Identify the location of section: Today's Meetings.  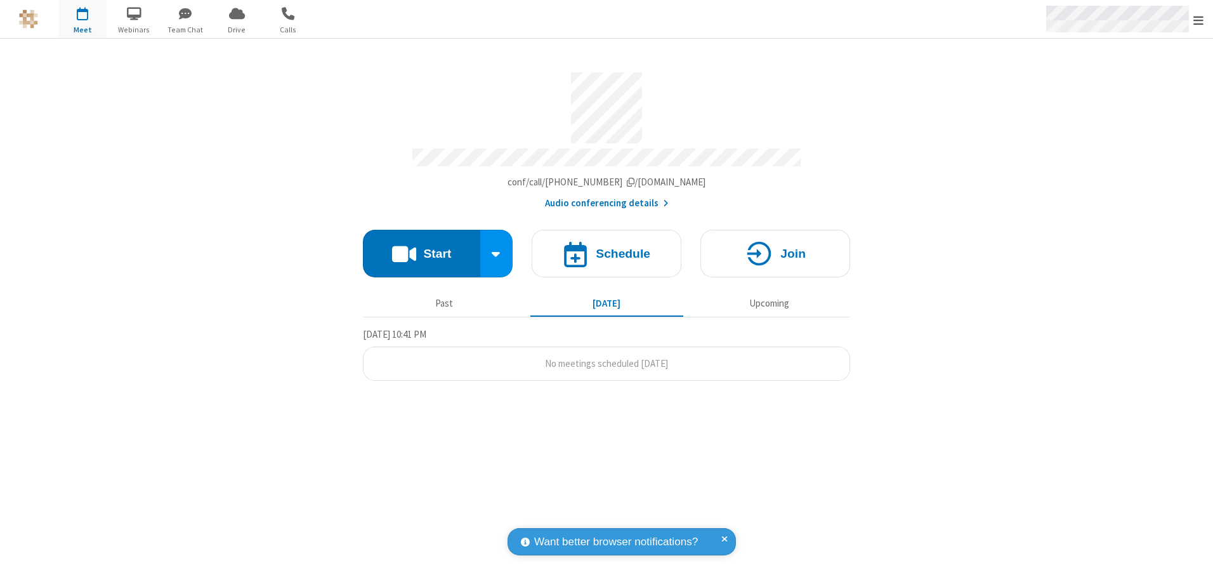
(607, 354).